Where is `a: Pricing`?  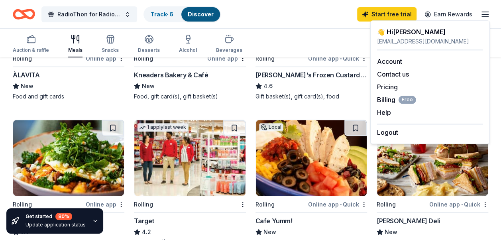
a: Pricing is located at coordinates (387, 87).